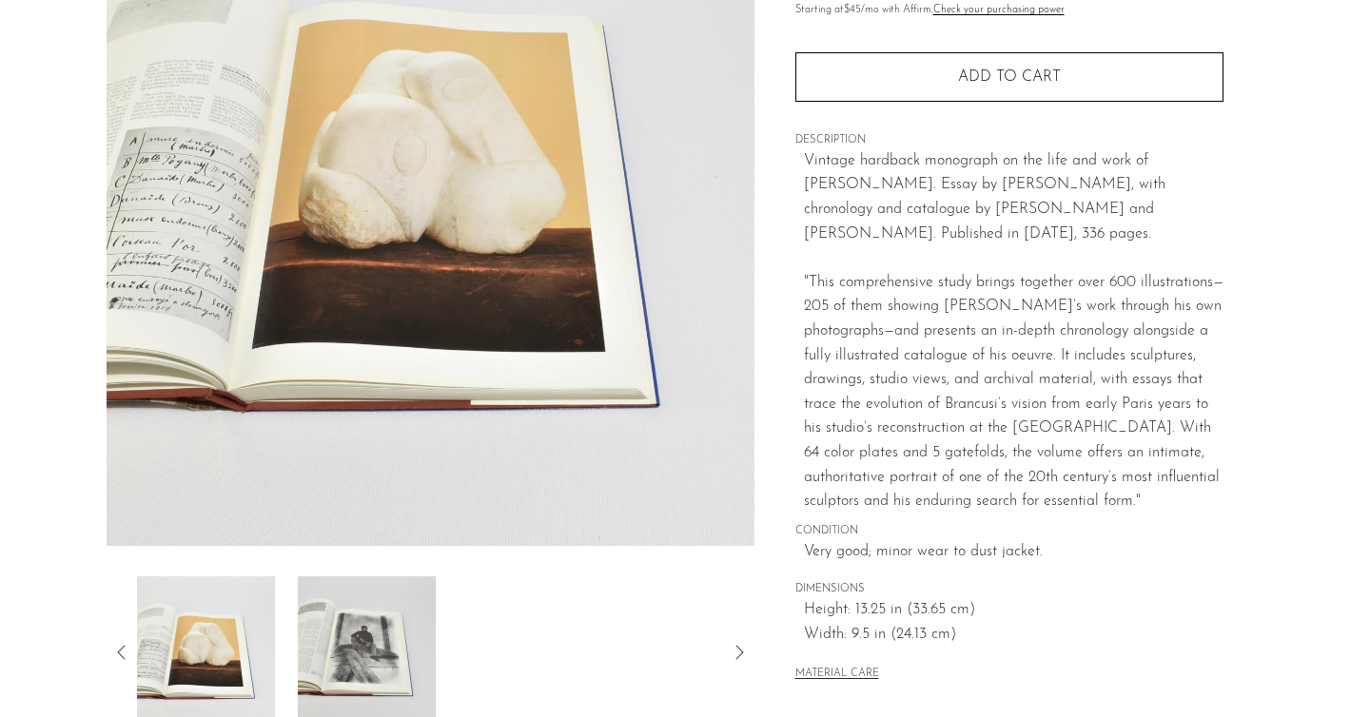 This screenshot has width=1370, height=717. Describe the element at coordinates (1010, 77) in the screenshot. I see `button: Add to cart` at that location.